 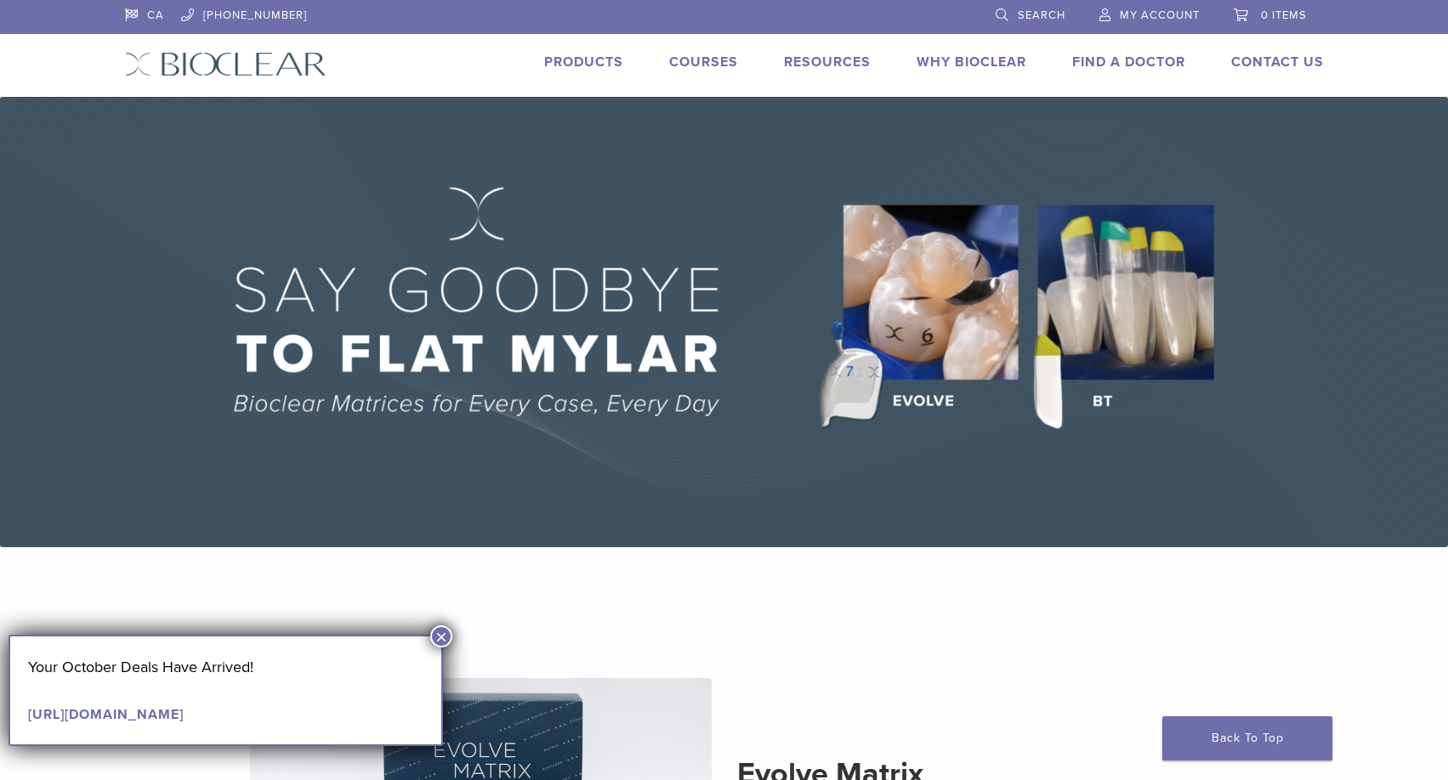 I want to click on a: Resources, so click(x=827, y=62).